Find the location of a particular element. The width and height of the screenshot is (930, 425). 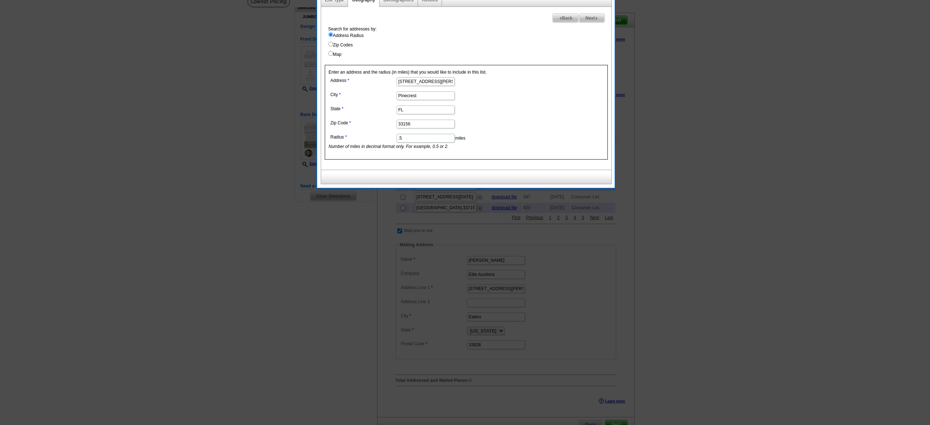

label: Zip Codes is located at coordinates (470, 45).